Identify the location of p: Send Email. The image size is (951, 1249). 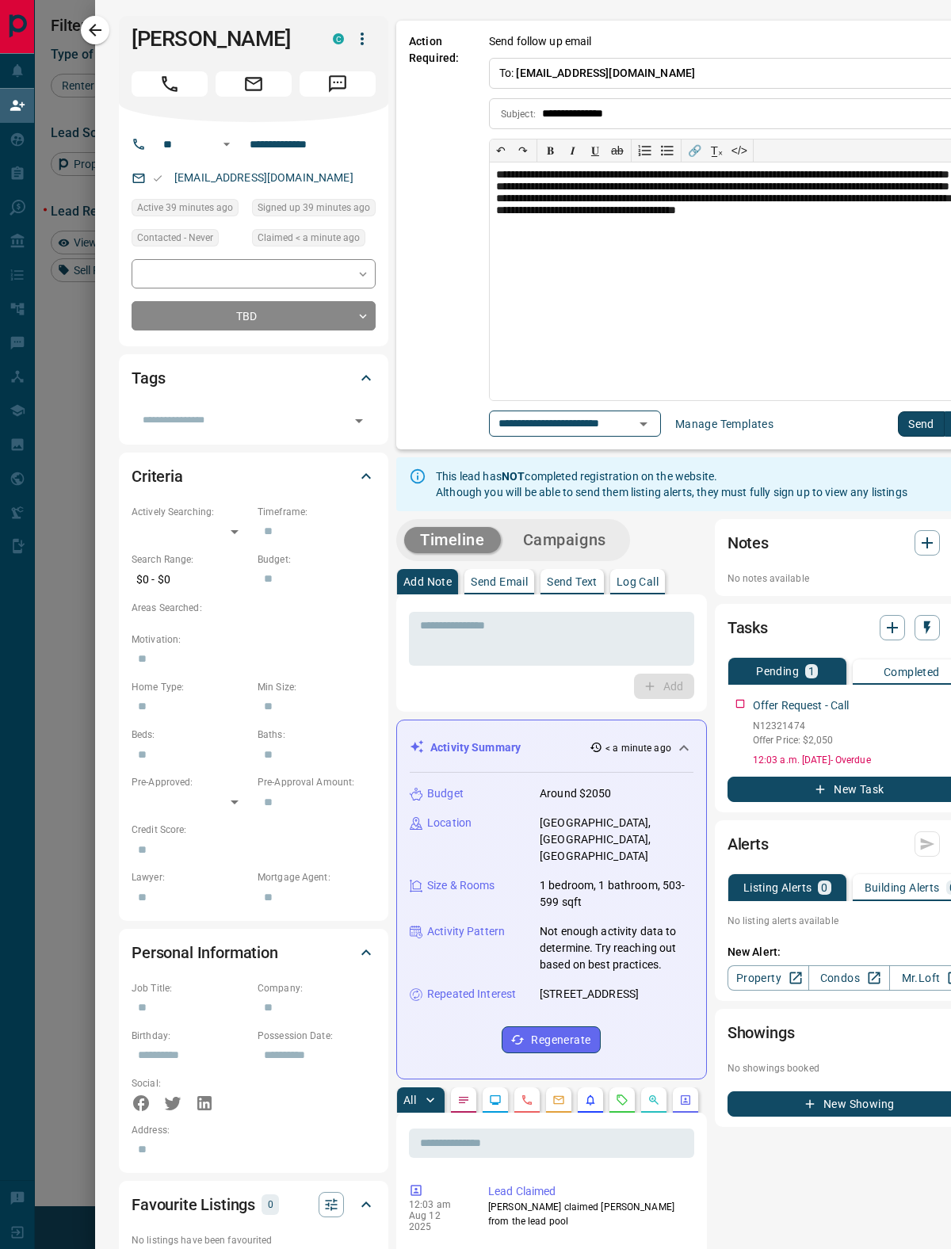
(499, 582).